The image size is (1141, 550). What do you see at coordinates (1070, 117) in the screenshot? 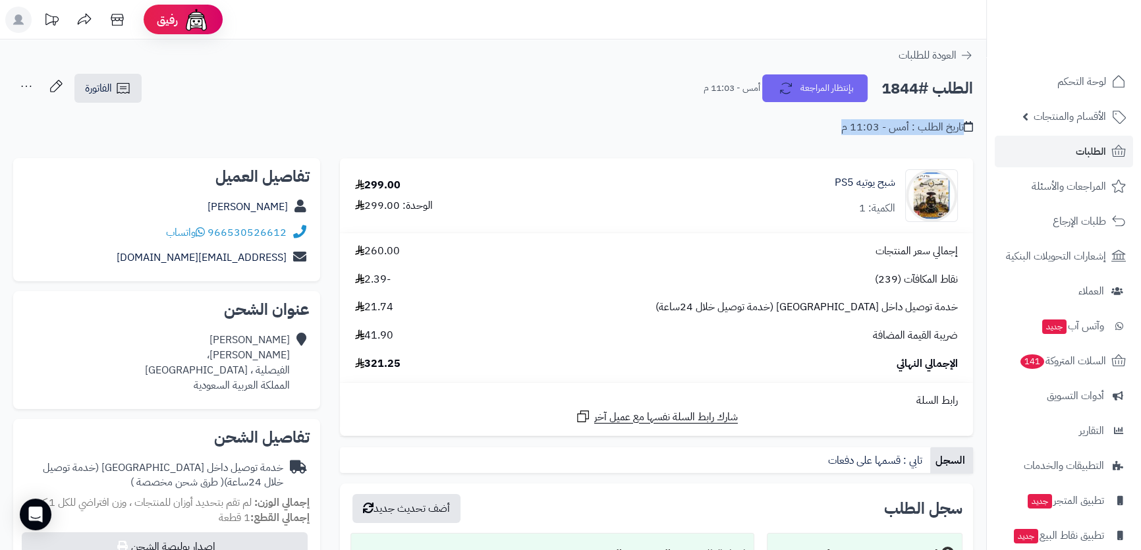
I see `span: الأقسام والمنتجات` at bounding box center [1070, 117].